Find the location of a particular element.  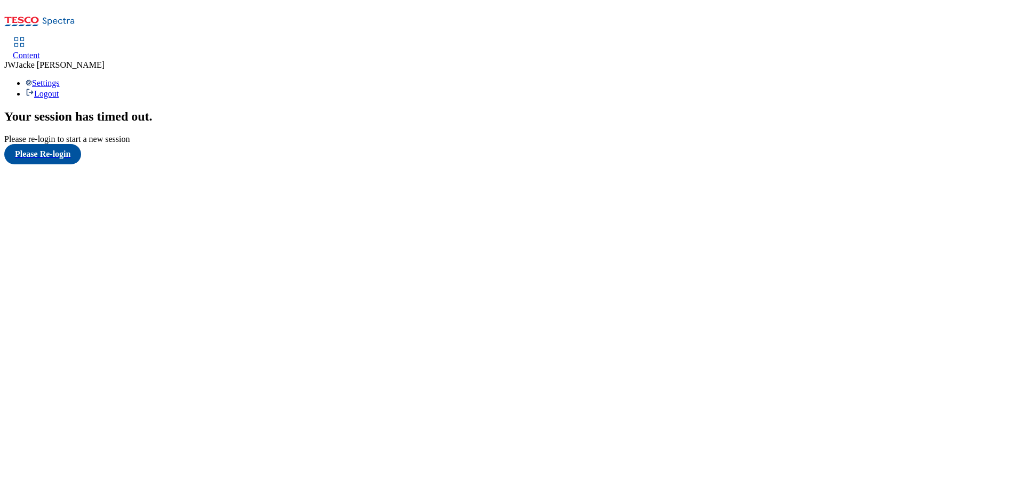

a: Logout is located at coordinates (42, 93).